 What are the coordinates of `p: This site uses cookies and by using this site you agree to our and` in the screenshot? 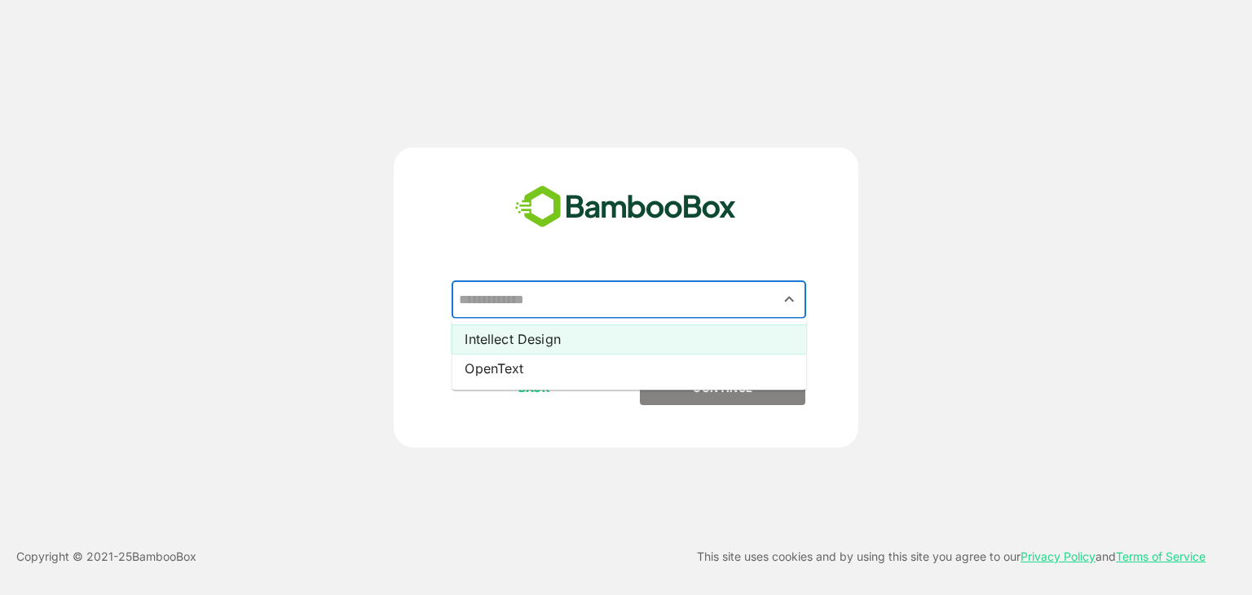 It's located at (951, 557).